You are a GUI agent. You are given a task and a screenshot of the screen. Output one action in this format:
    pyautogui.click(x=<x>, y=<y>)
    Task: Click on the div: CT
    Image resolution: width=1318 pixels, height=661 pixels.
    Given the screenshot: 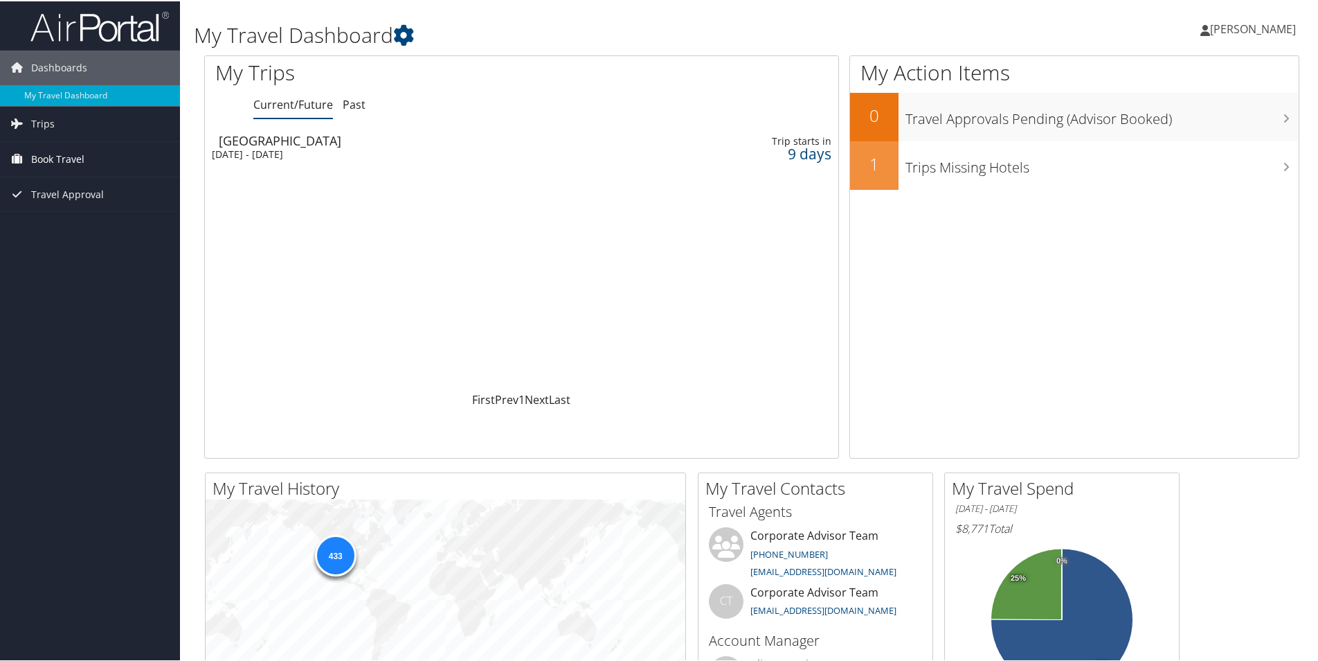 What is the action you would take?
    pyautogui.click(x=726, y=600)
    